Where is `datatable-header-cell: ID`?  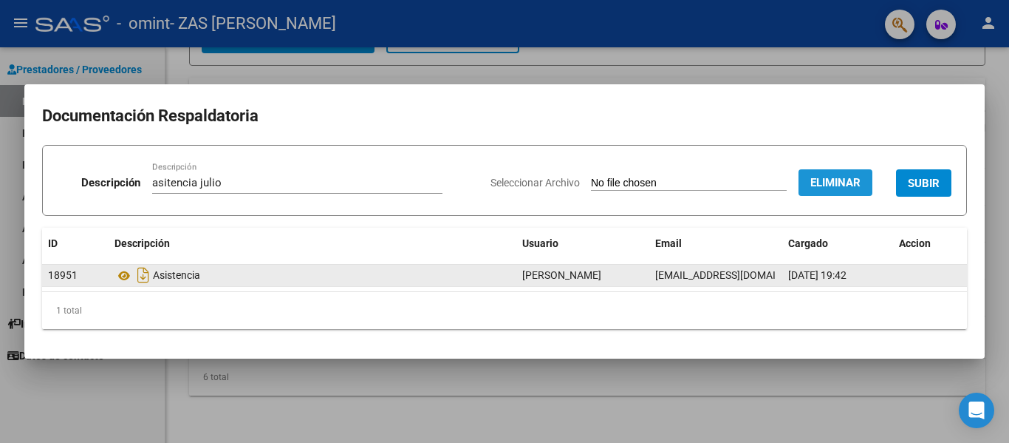 datatable-header-cell: ID is located at coordinates (75, 243).